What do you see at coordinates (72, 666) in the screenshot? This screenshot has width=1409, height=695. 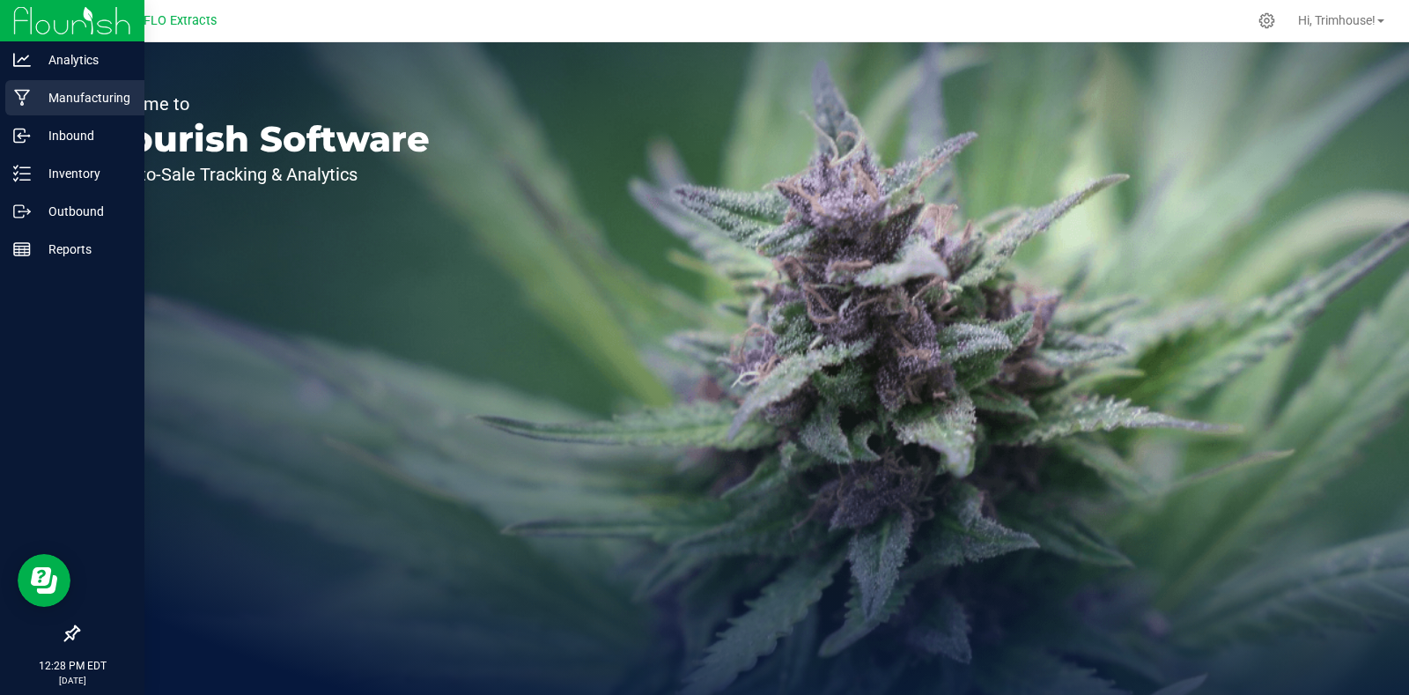 I see `p: 12:28 PM EDT` at bounding box center [72, 666].